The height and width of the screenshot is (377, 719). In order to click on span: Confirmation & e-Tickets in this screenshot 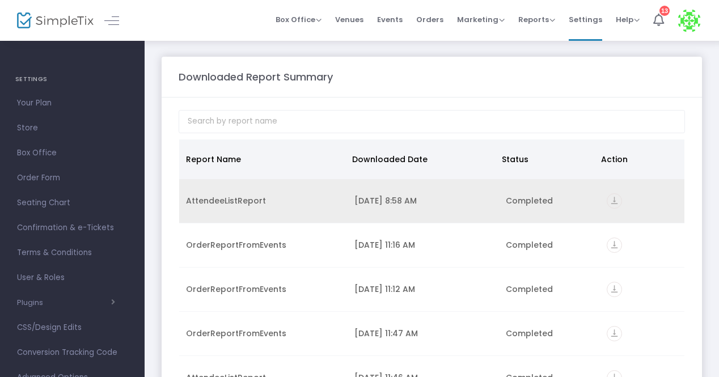, I will do `click(72, 228)`.